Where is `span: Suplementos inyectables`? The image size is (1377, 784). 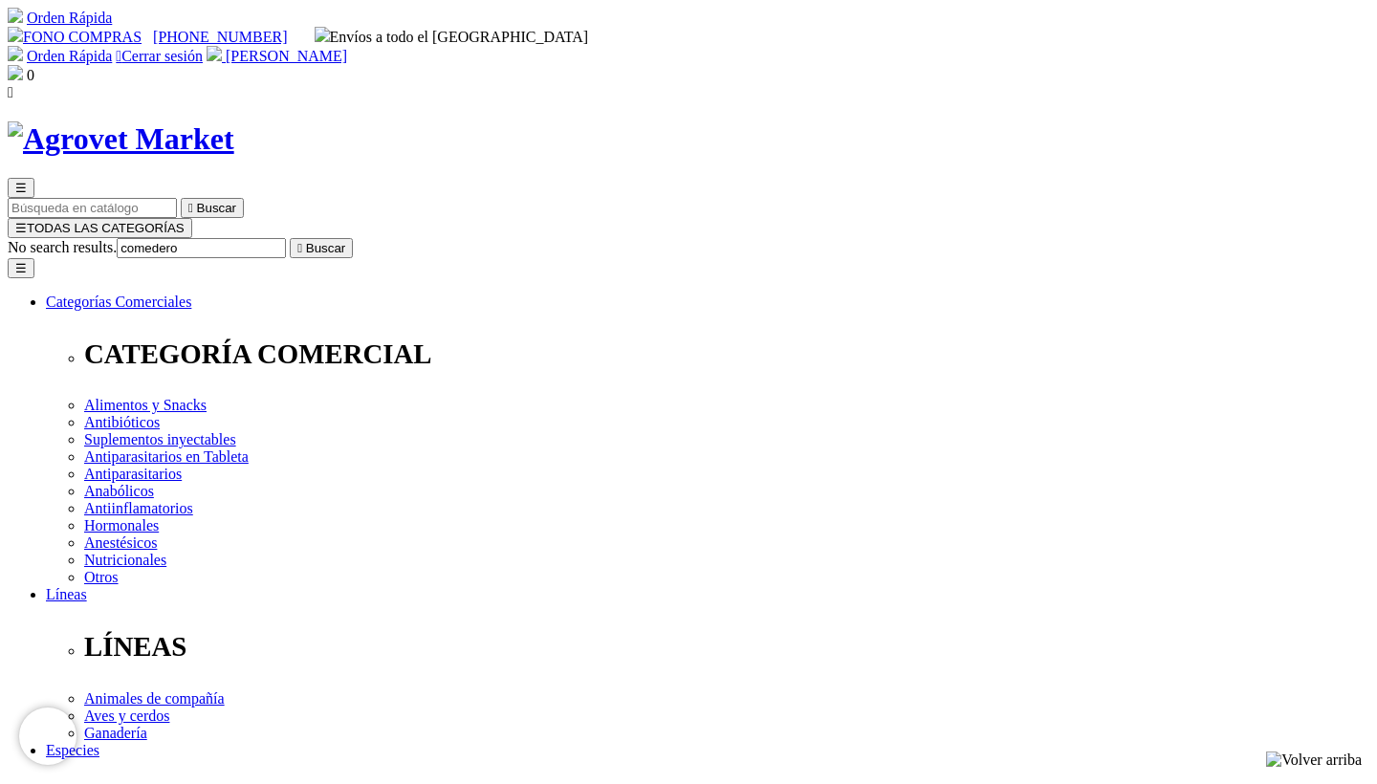
span: Suplementos inyectables is located at coordinates (160, 439).